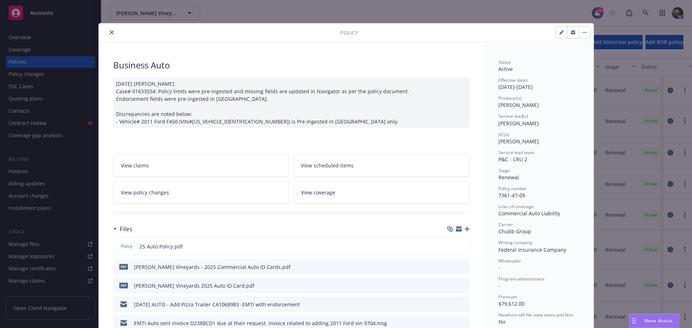 This screenshot has width=692, height=328. I want to click on a: View coverage, so click(381, 192).